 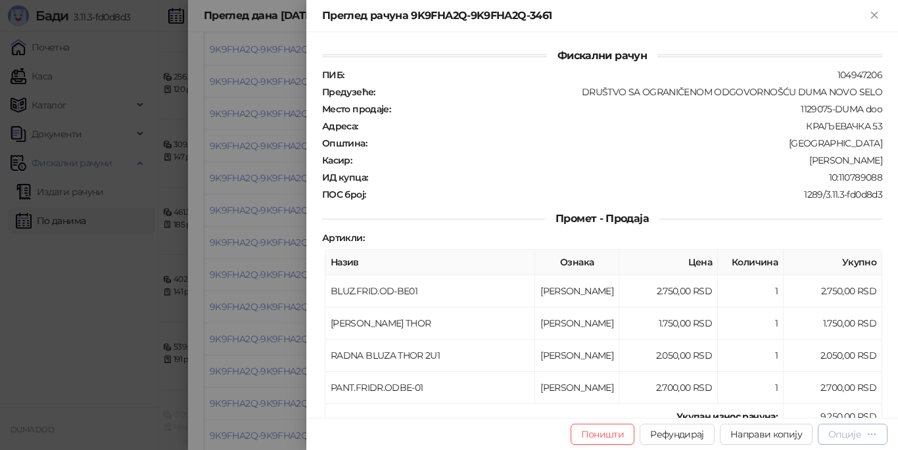 What do you see at coordinates (614, 75) in the screenshot?
I see `div: 104947206` at bounding box center [614, 75].